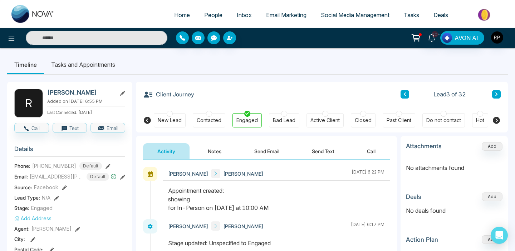 Image resolution: width=515 pixels, height=251 pixels. What do you see at coordinates (431, 37) in the screenshot?
I see `a: 10+` at bounding box center [431, 37].